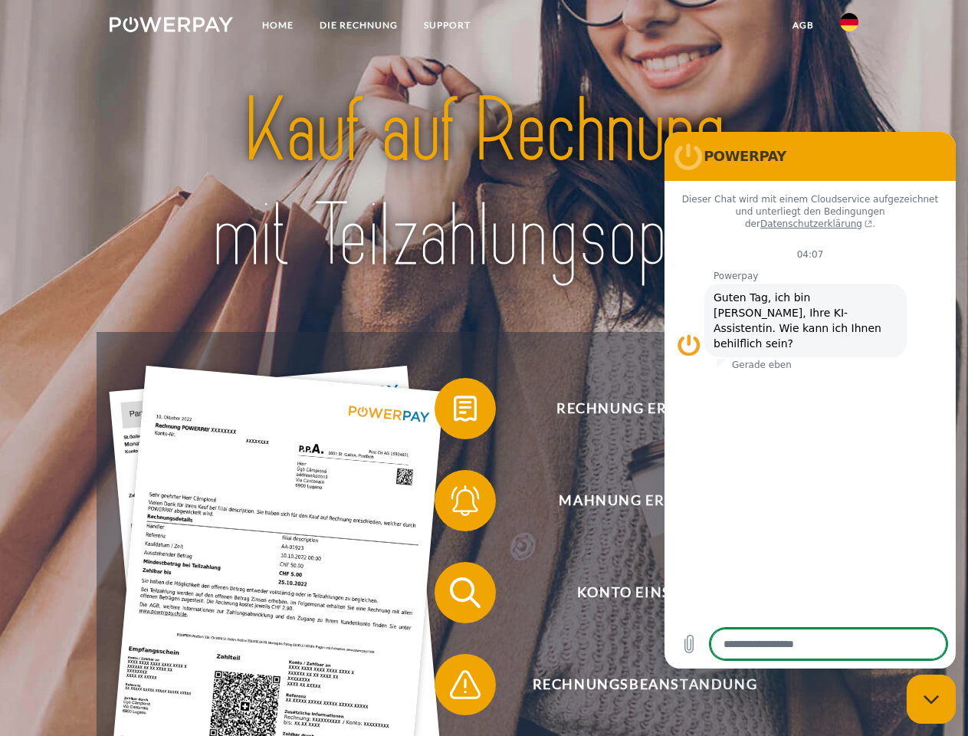 This screenshot has width=968, height=736. I want to click on img: title-powerpay_de.svg, so click(484, 183).